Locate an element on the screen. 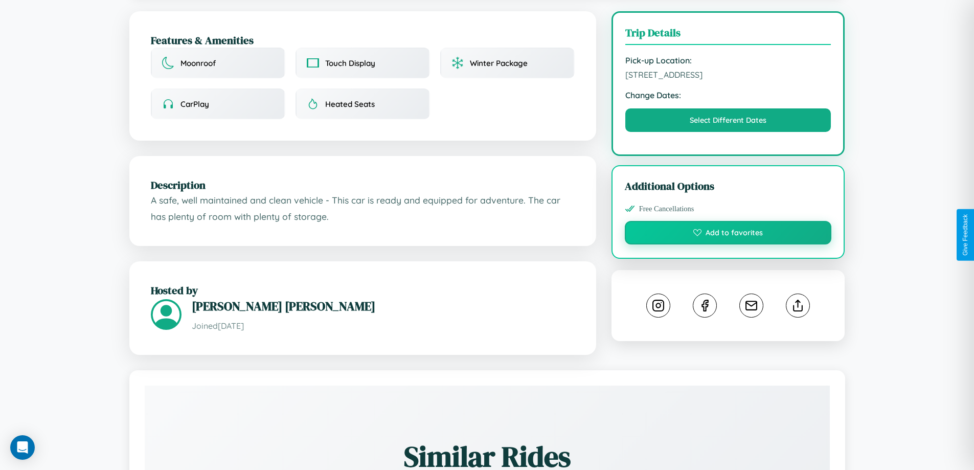  p: A safe, well maintained and clean vehicle - This car is ready and equipped for adventure. The car... is located at coordinates (363, 208).